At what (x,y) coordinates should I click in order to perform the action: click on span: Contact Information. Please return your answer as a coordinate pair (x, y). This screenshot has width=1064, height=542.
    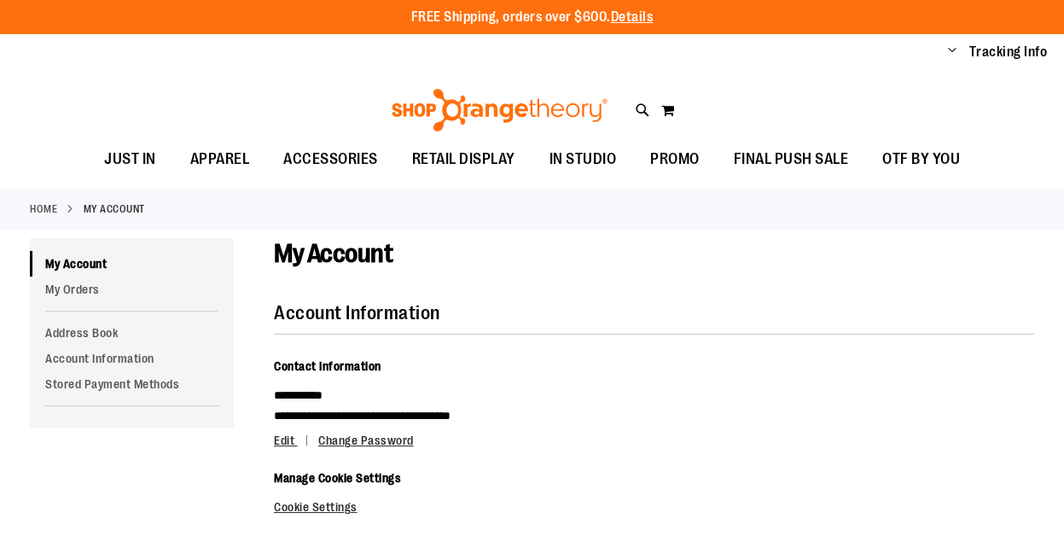
    Looking at the image, I should click on (328, 366).